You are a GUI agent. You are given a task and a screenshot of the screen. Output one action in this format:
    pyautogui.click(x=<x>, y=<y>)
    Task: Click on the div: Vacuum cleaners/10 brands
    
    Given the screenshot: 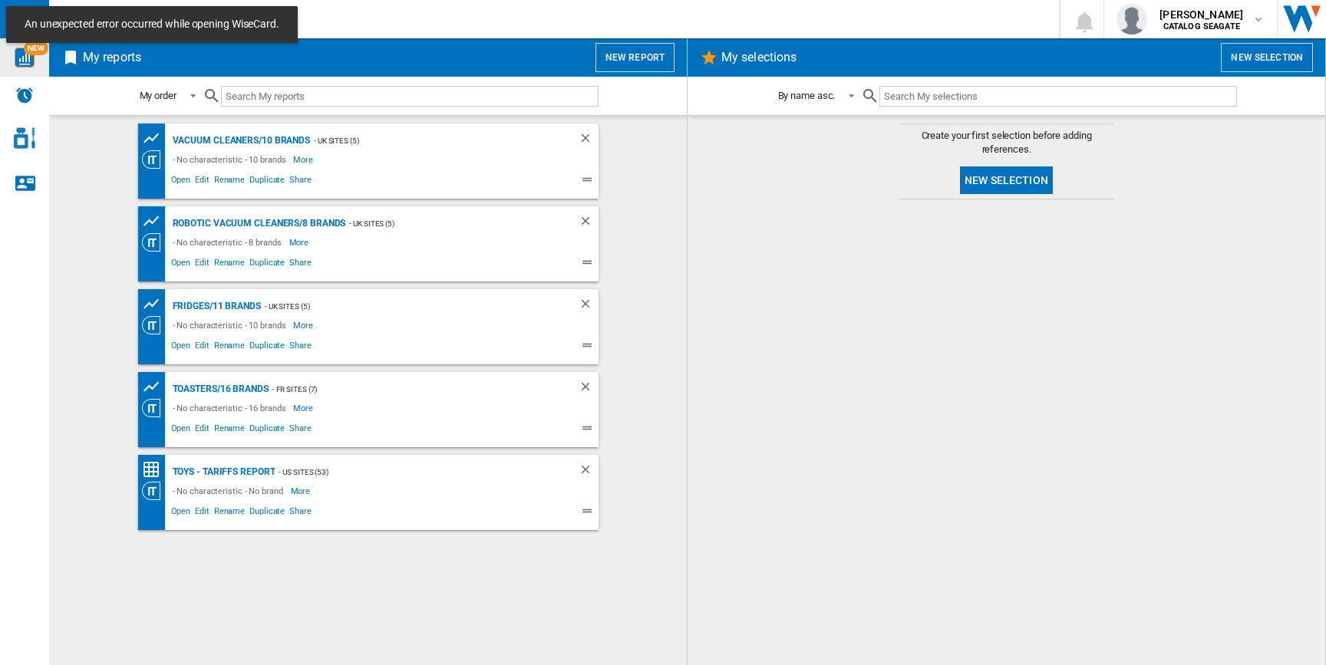 What is the action you would take?
    pyautogui.click(x=239, y=140)
    